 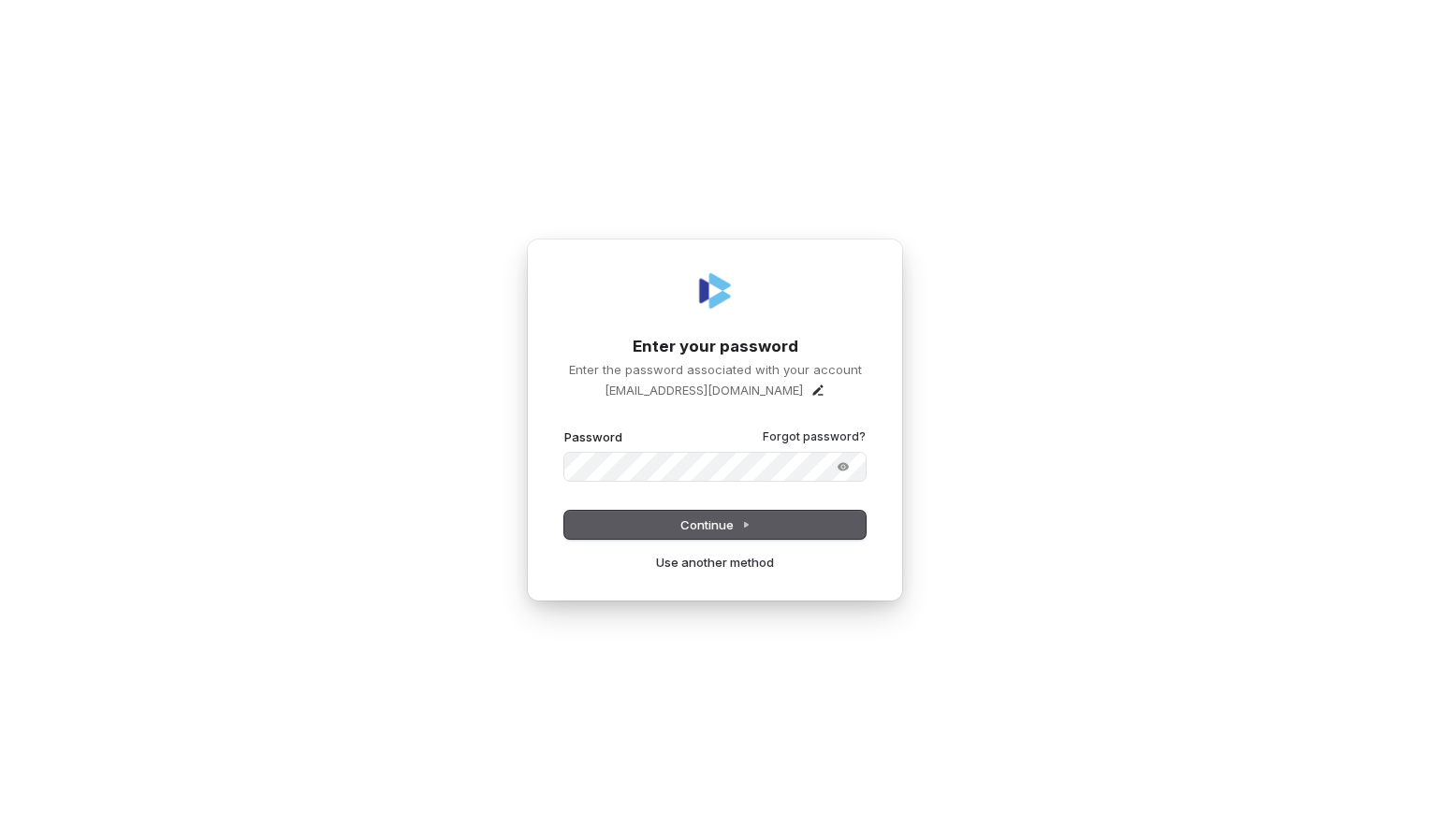 I want to click on button: Continue, so click(x=715, y=524).